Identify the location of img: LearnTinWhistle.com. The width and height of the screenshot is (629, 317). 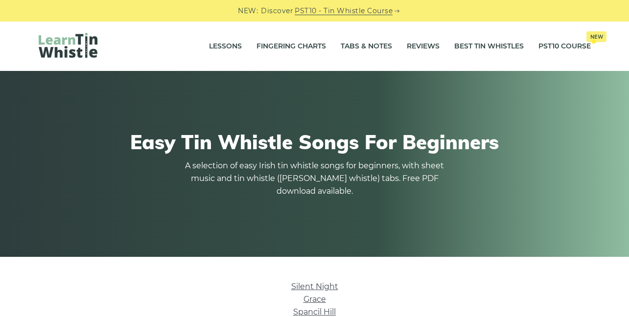
(68, 45).